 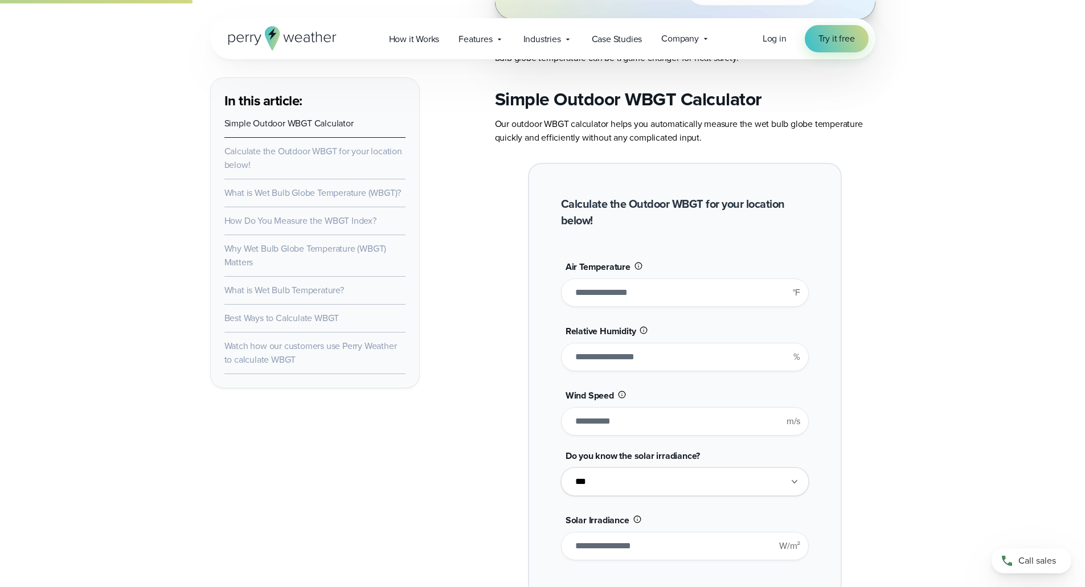 What do you see at coordinates (300, 220) in the screenshot?
I see `a: How Do You Measure the WBGT Index?` at bounding box center [300, 220].